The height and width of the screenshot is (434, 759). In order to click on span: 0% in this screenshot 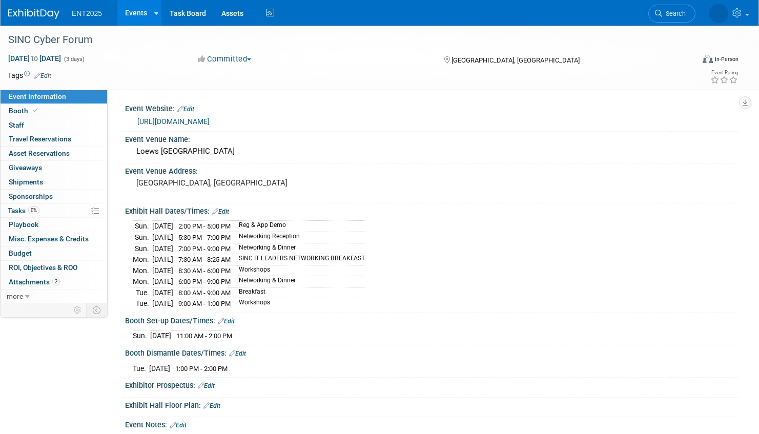, I will do `click(34, 210)`.